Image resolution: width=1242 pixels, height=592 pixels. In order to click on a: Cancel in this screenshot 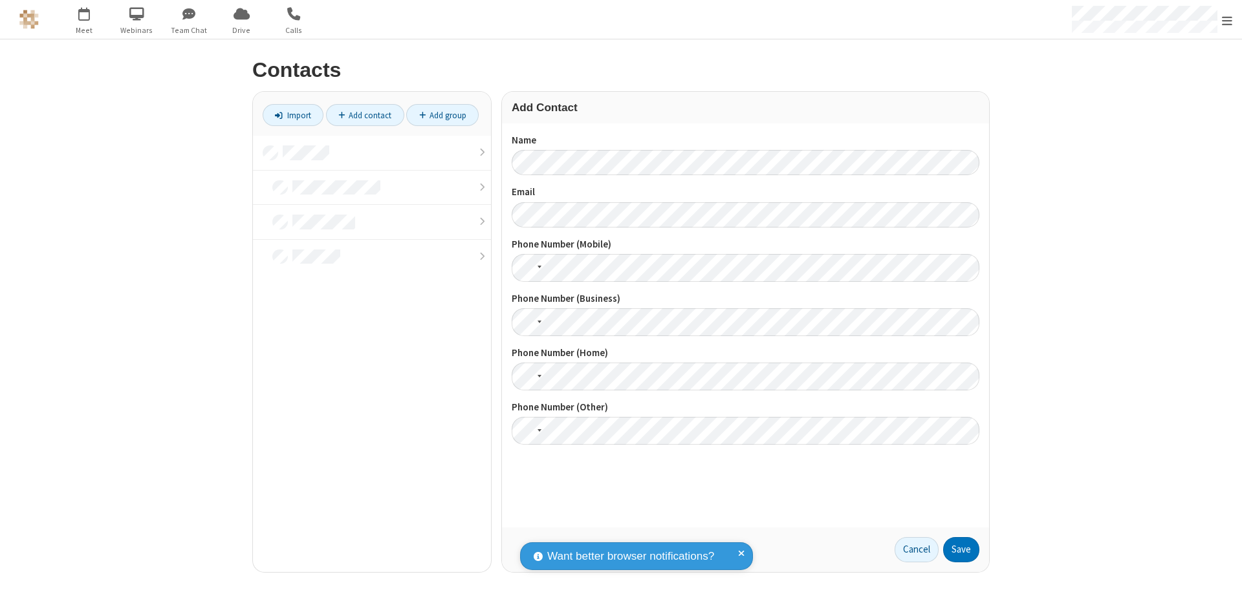, I will do `click(916, 550)`.